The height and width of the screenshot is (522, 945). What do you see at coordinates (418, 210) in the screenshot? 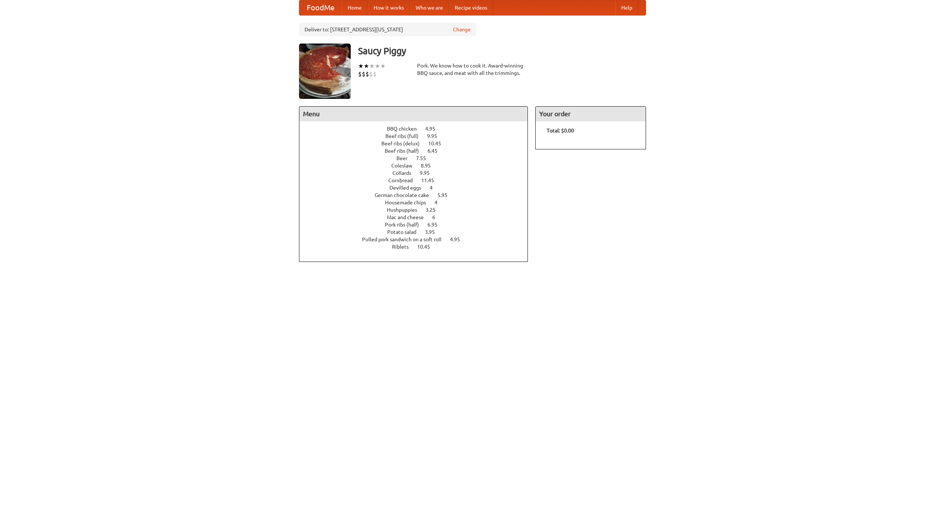
I see `a: Hushpuppies 3.25` at bounding box center [418, 210].